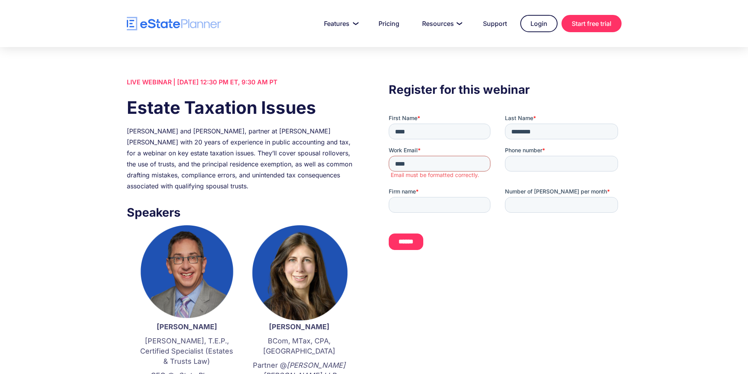 Image resolution: width=748 pixels, height=374 pixels. I want to click on a: Features, so click(340, 24).